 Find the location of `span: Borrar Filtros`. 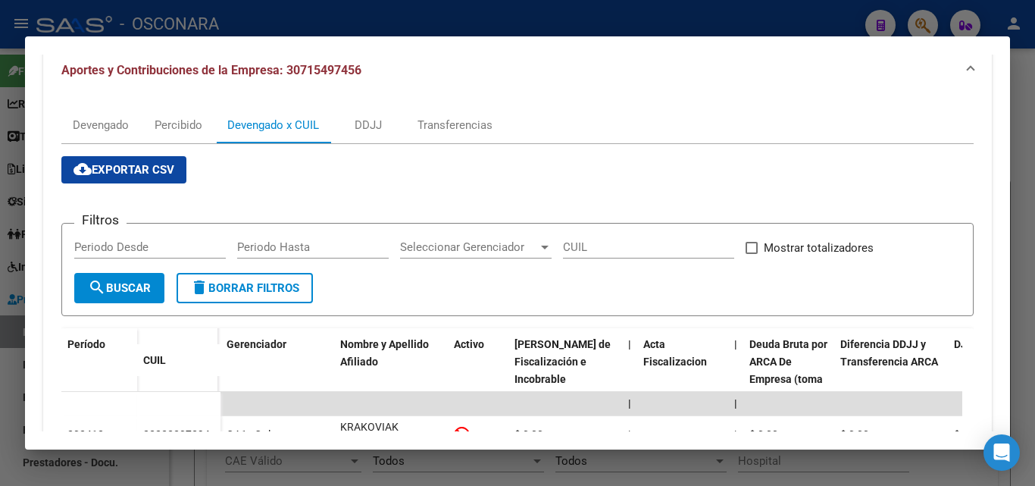

span: Borrar Filtros is located at coordinates (245, 288).